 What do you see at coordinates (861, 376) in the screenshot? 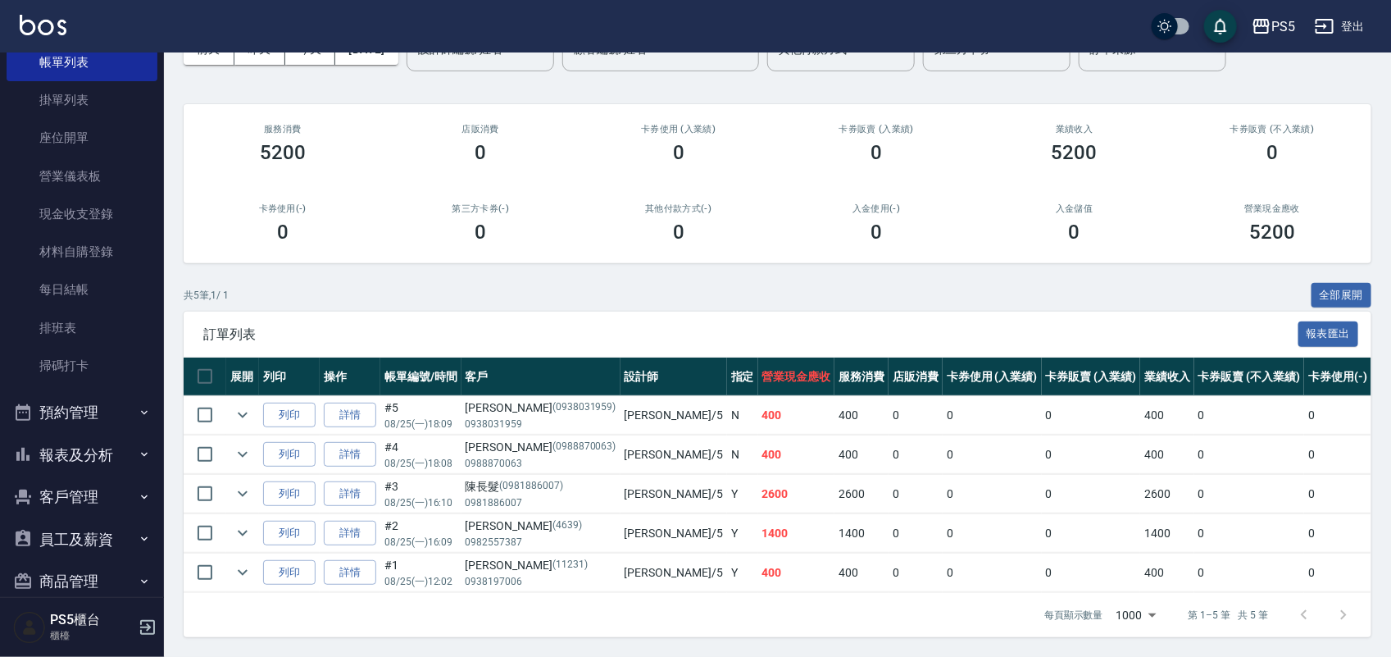
I see `th: 服務消費` at bounding box center [861, 376].